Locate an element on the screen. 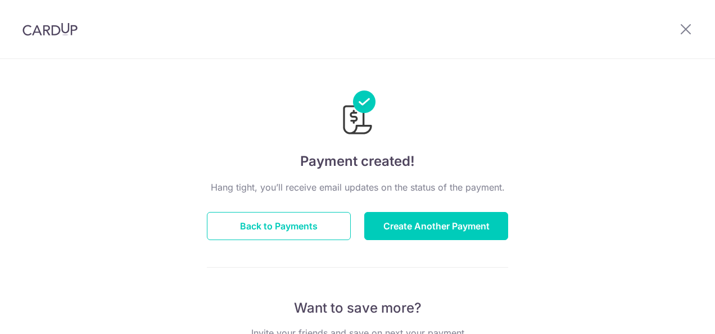 The width and height of the screenshot is (715, 334). img: Payments is located at coordinates (358, 114).